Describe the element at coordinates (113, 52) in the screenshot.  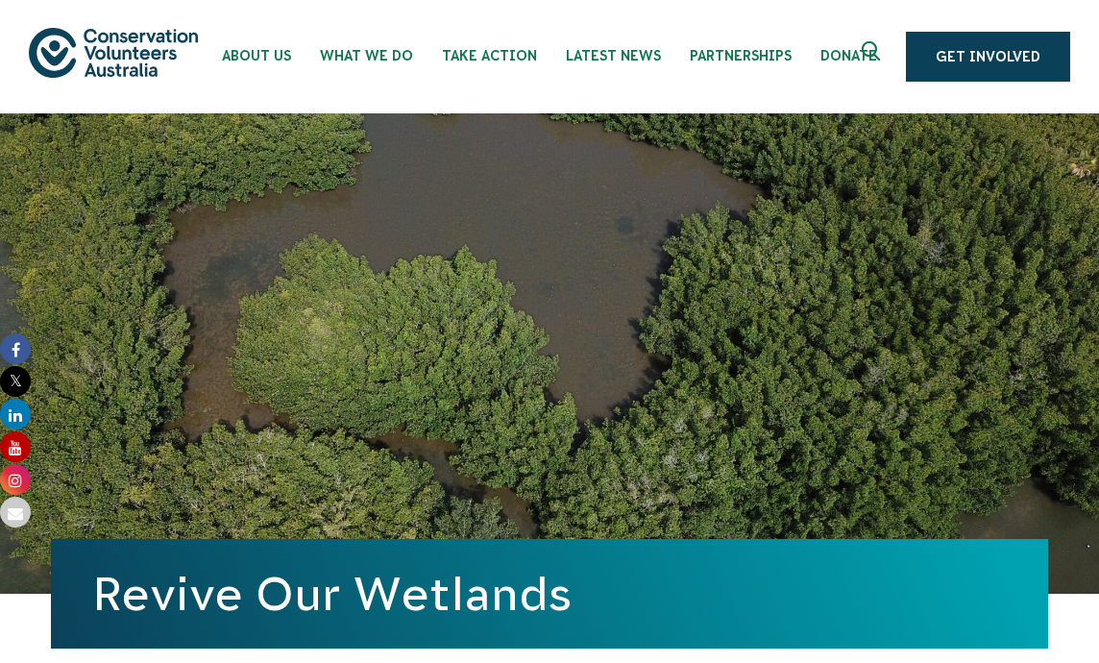
I see `img: logo.svg` at that location.